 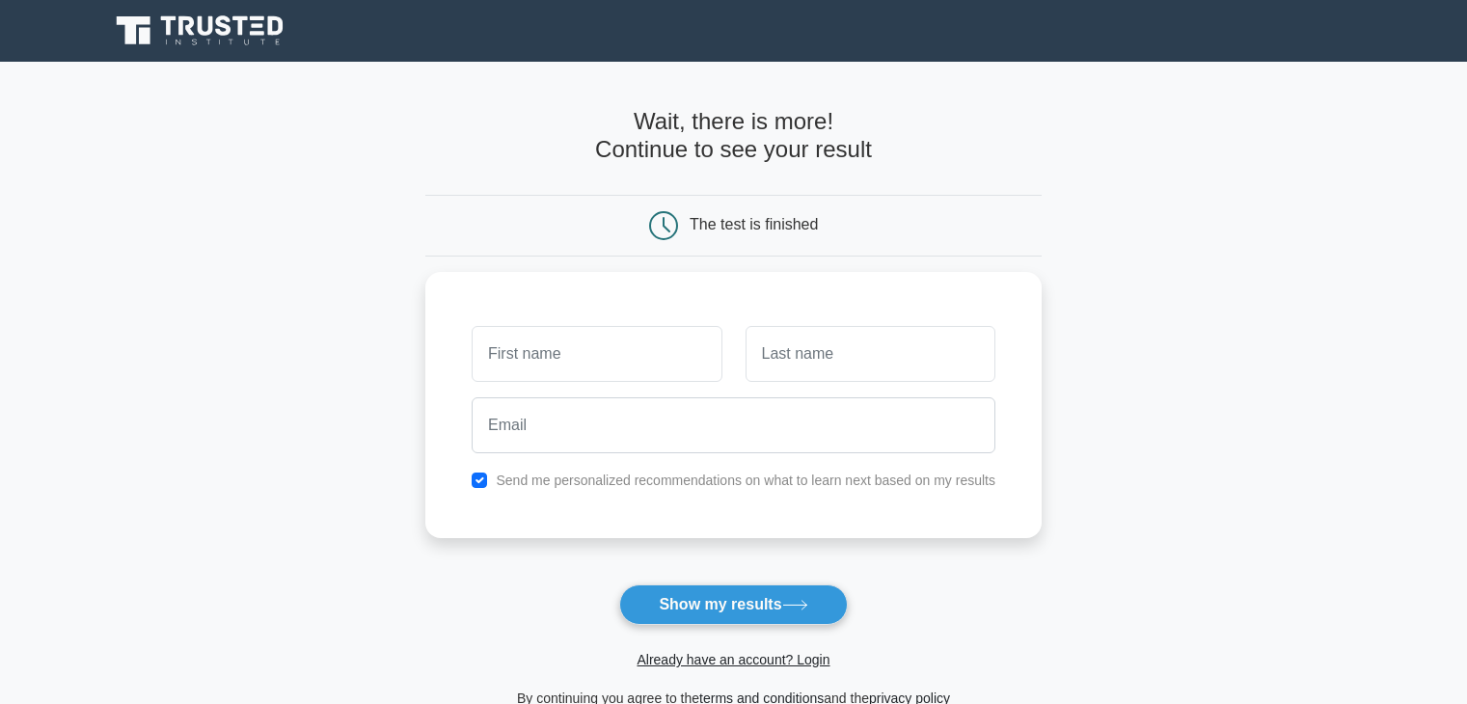 I want to click on input: Email, so click(x=733, y=425).